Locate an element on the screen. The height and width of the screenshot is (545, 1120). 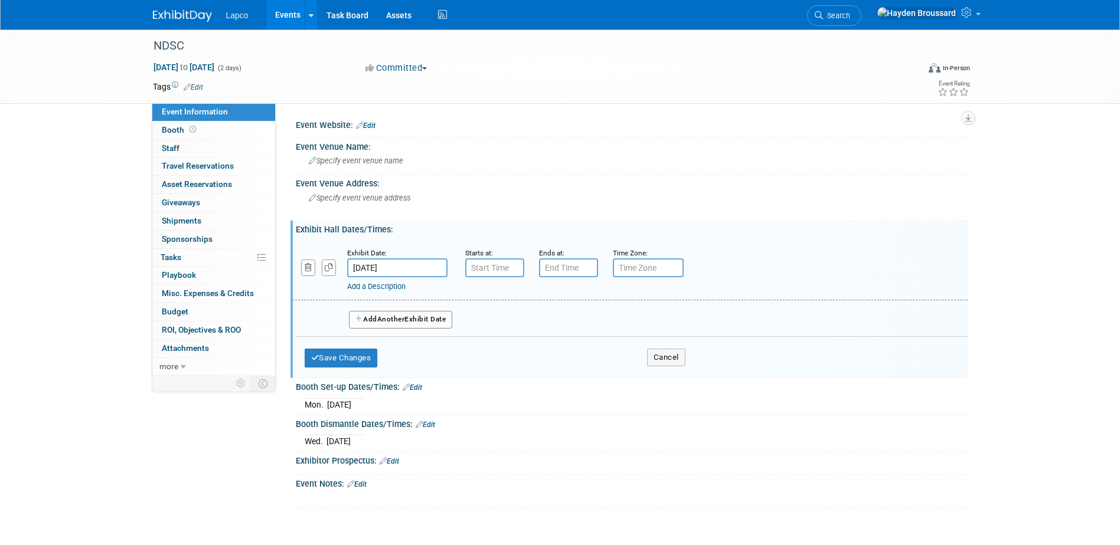
a: Shipments is located at coordinates (214, 221).